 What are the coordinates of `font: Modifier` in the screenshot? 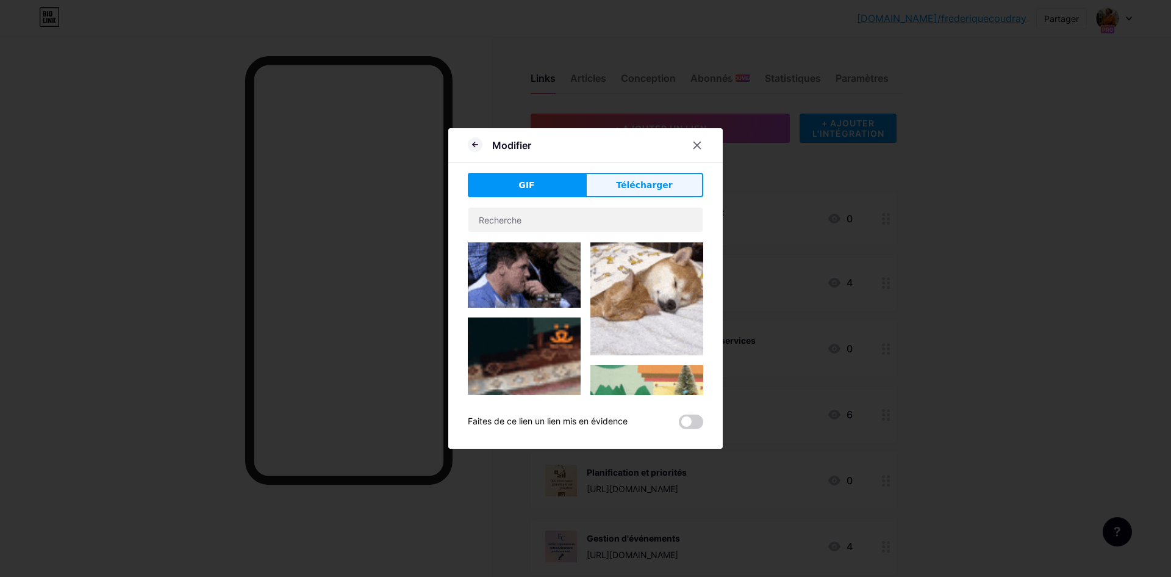 It's located at (512, 145).